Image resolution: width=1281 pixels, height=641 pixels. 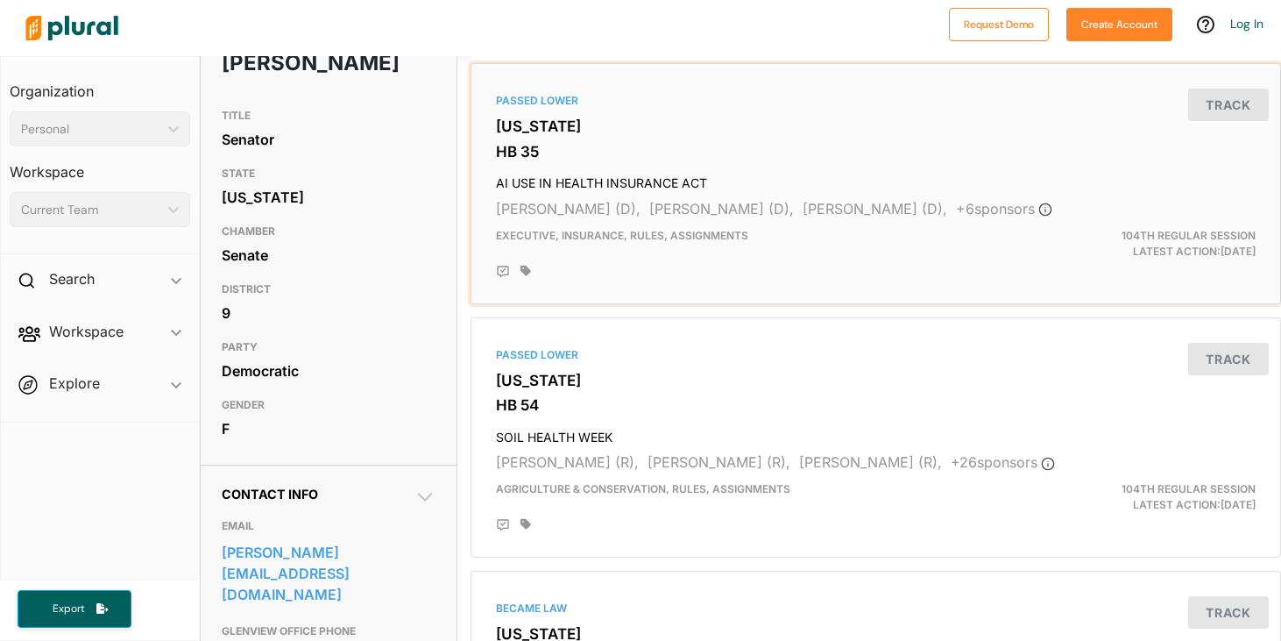 What do you see at coordinates (876, 152) in the screenshot?
I see `h3: HB 35` at bounding box center [876, 152].